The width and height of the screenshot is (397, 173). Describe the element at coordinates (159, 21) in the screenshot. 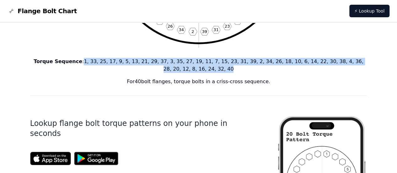

I see `text: 18` at that location.